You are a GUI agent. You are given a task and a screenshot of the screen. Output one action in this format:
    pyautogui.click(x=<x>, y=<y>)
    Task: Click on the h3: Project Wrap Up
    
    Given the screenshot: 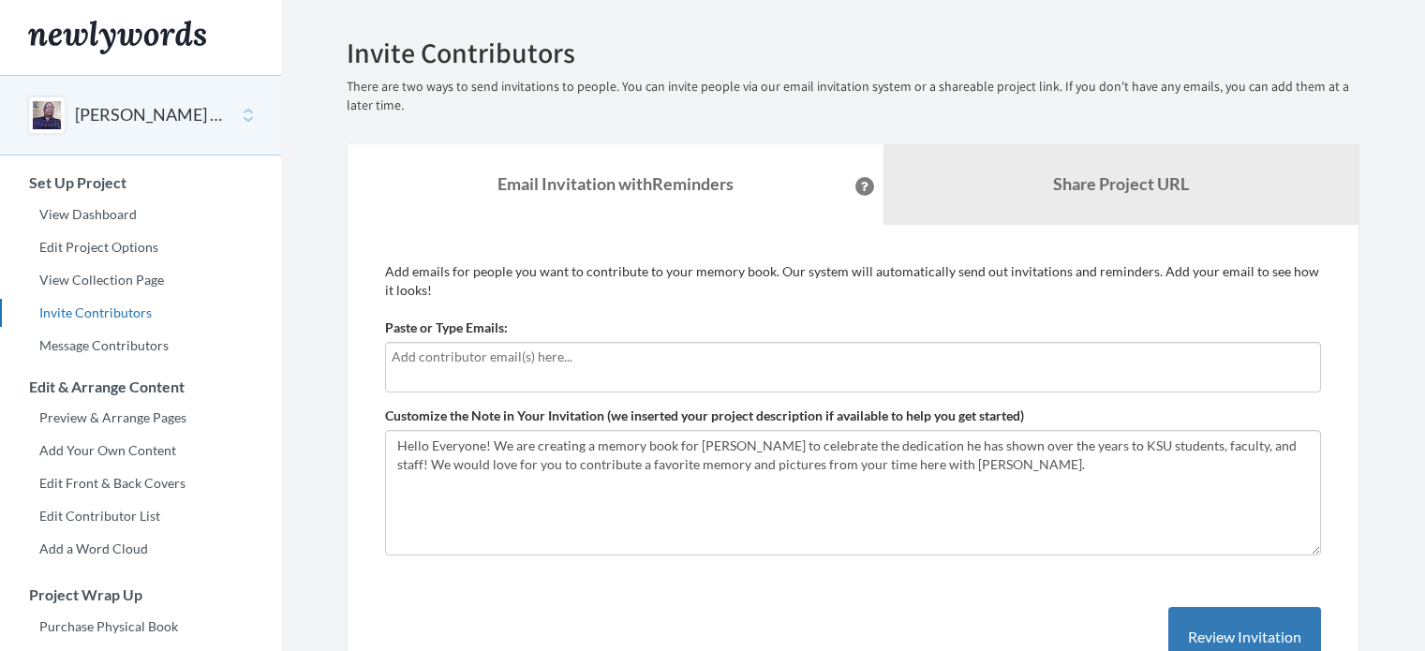 What is the action you would take?
    pyautogui.click(x=141, y=595)
    